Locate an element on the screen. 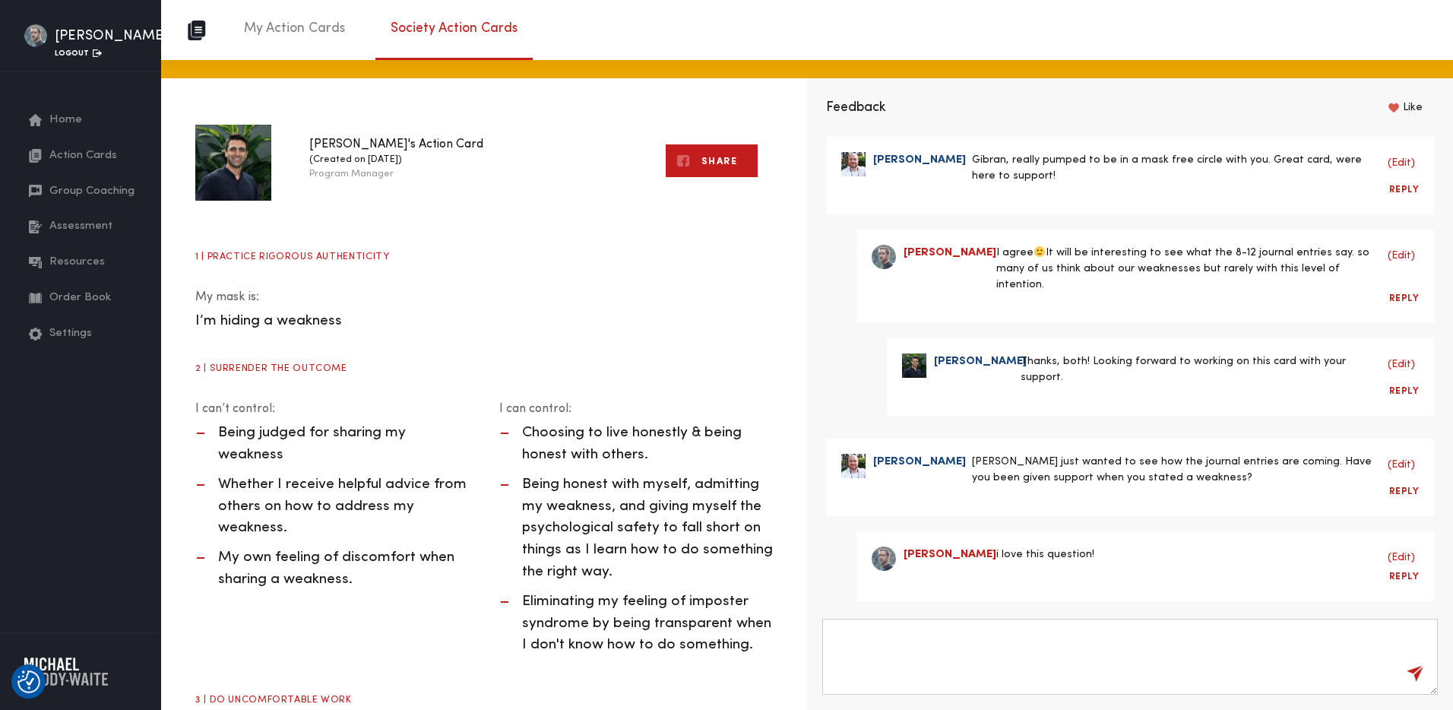  p: Feedback is located at coordinates (856, 107).